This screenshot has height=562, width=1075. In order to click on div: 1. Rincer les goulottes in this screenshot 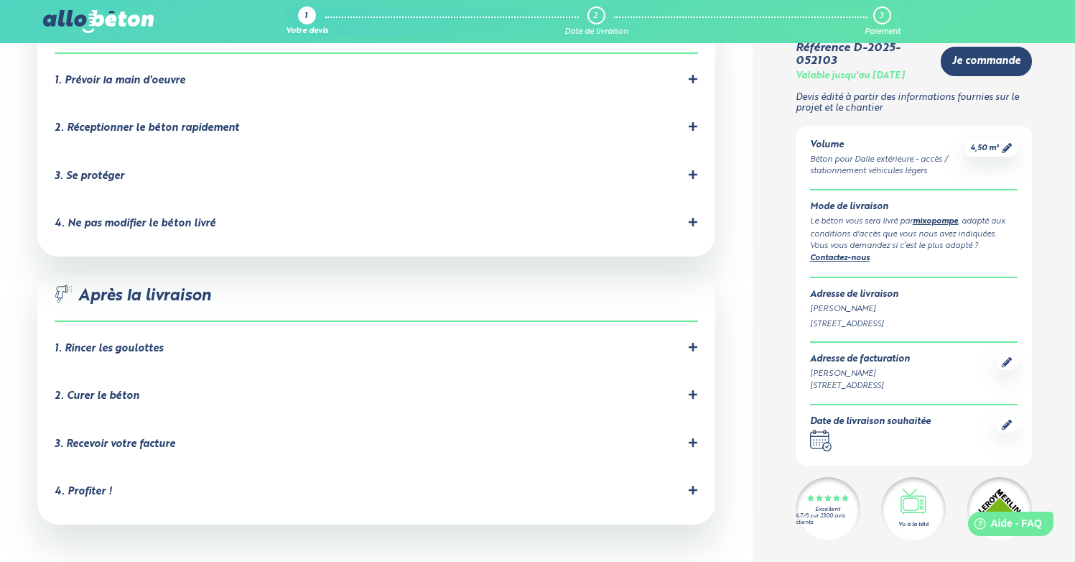, I will do `click(108, 348)`.